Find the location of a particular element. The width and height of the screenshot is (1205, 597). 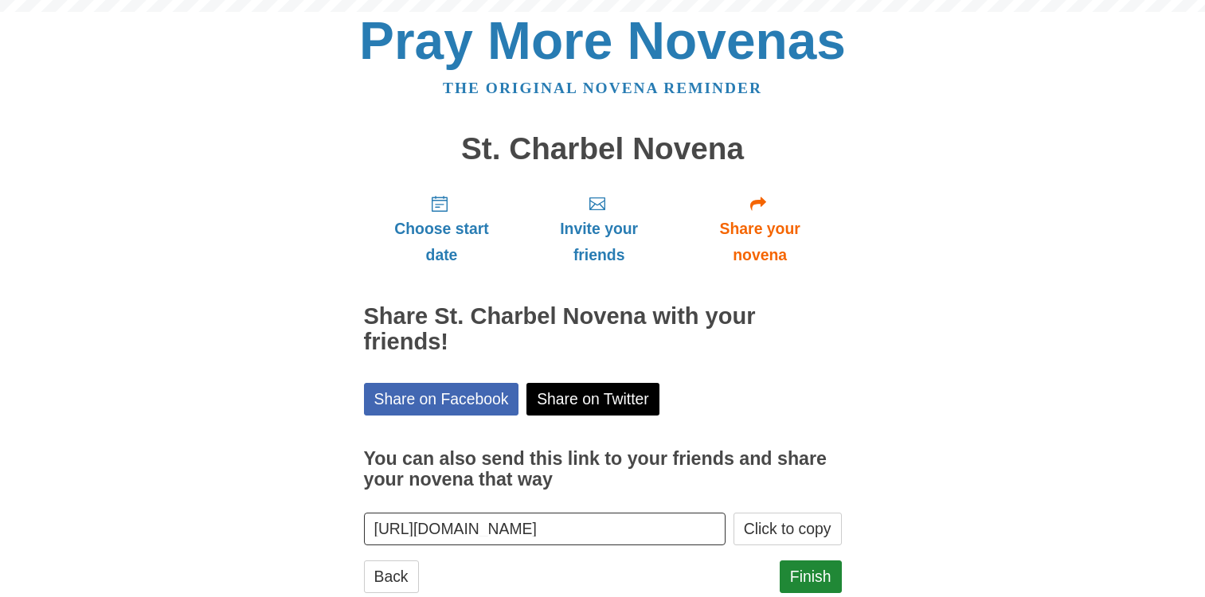

a: The original novena reminder is located at coordinates (602, 88).